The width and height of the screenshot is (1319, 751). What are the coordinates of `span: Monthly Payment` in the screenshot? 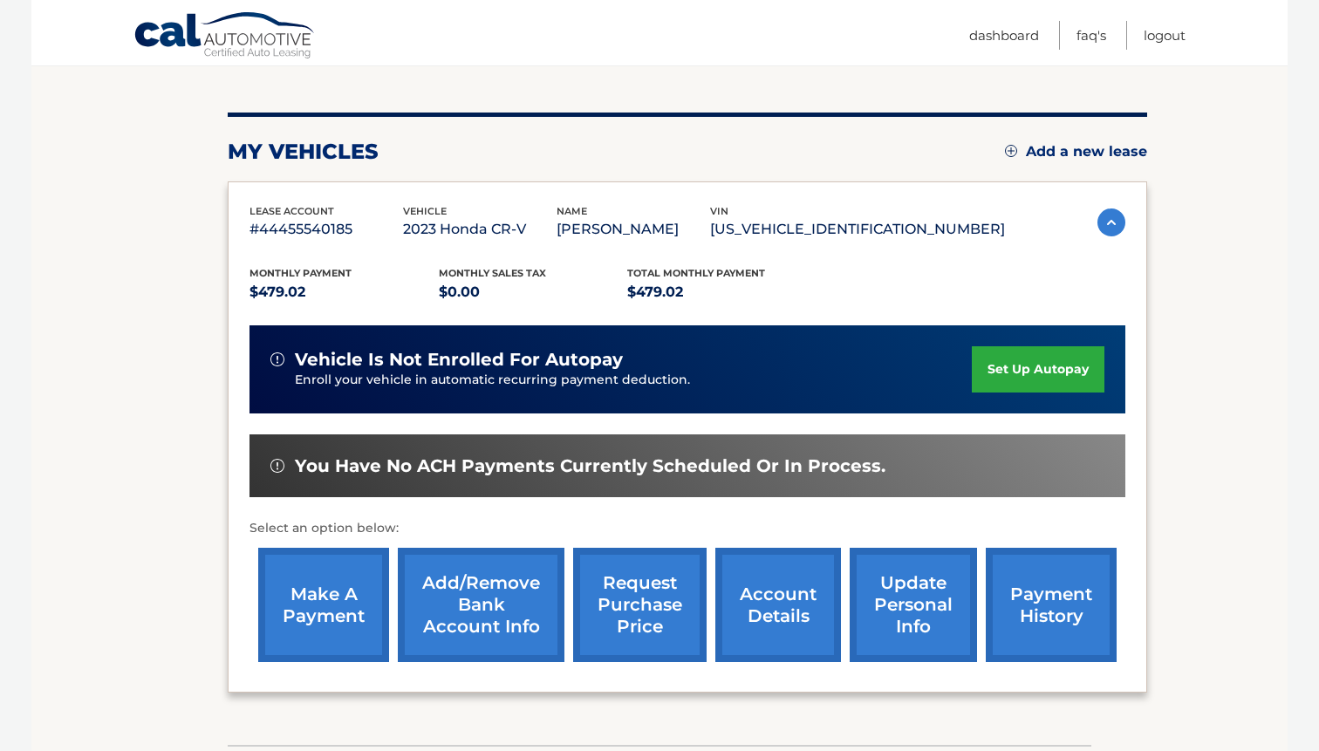 It's located at (300, 273).